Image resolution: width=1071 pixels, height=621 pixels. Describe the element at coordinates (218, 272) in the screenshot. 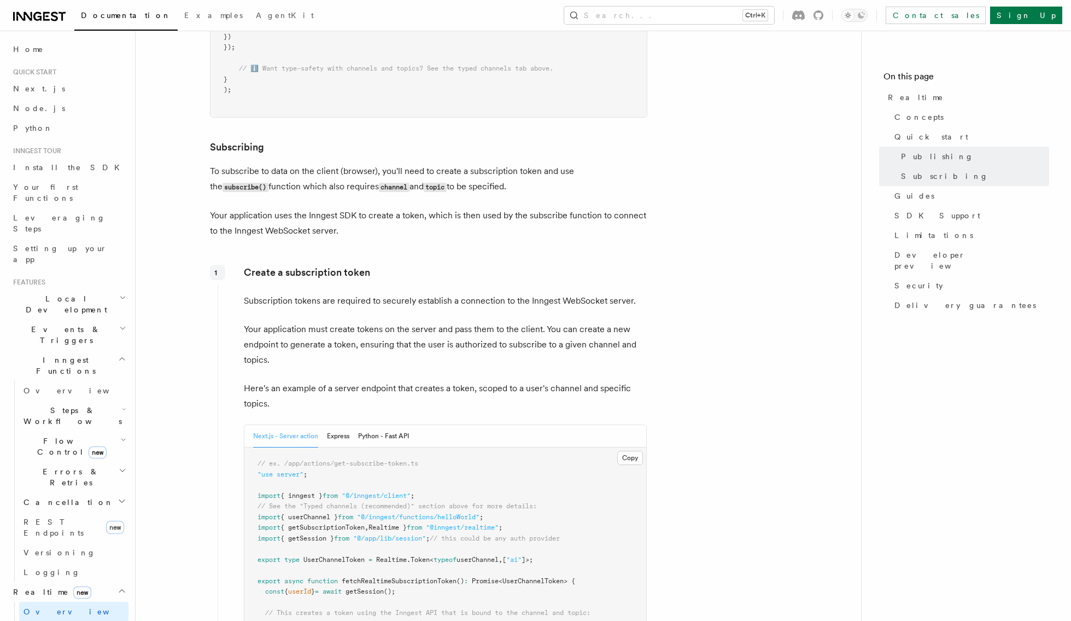

I see `div: 1` at that location.